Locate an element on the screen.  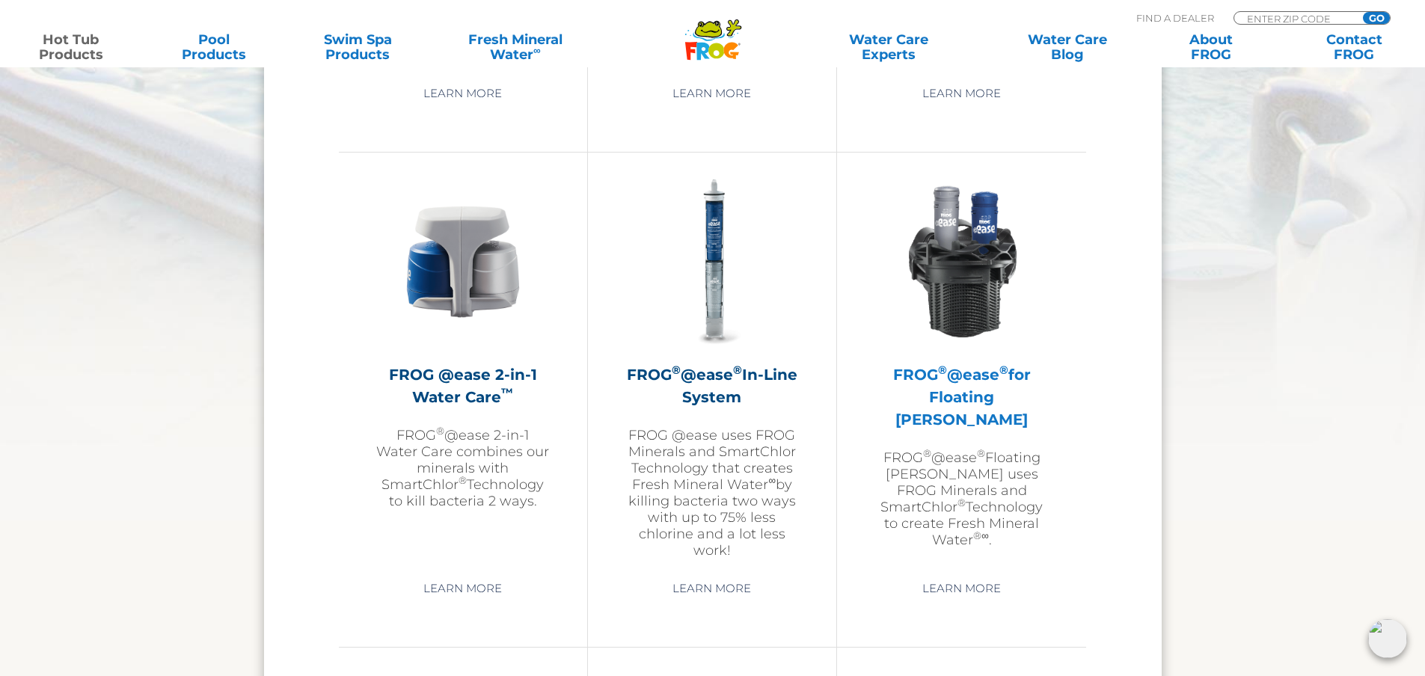
a: ContactFROG is located at coordinates (1354, 47).